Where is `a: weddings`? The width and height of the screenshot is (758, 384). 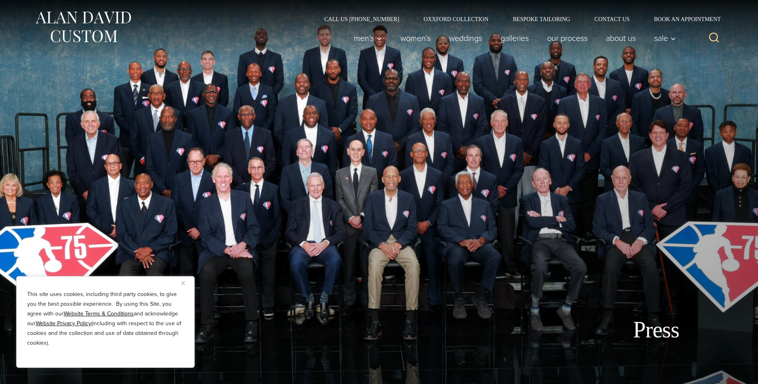 a: weddings is located at coordinates (465, 38).